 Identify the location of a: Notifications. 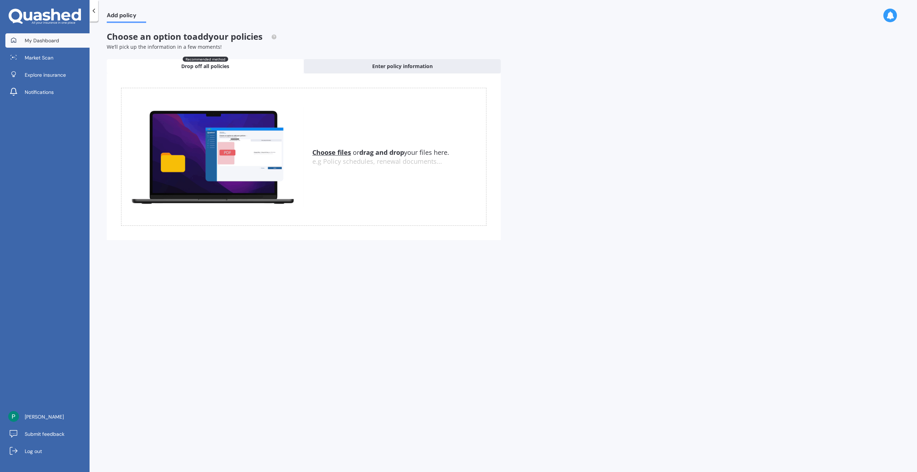
(47, 92).